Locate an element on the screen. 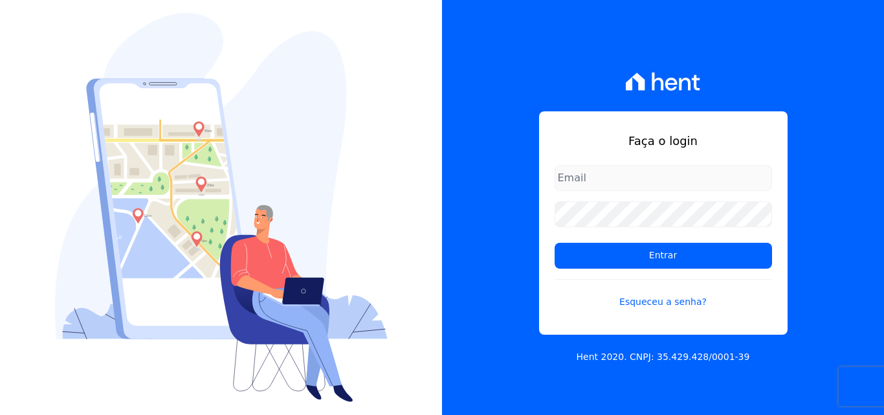  img: Login is located at coordinates (221, 207).